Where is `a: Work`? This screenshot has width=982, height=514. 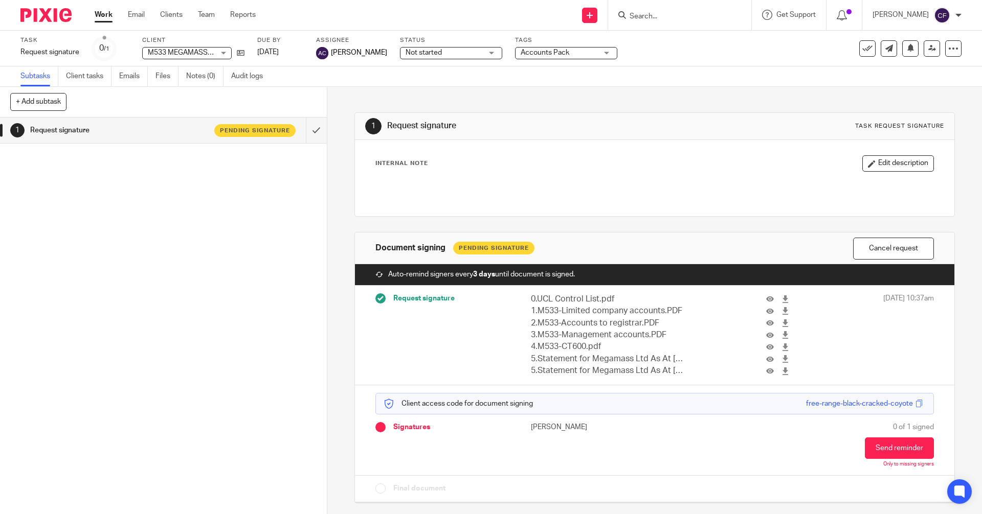
a: Work is located at coordinates (103, 15).